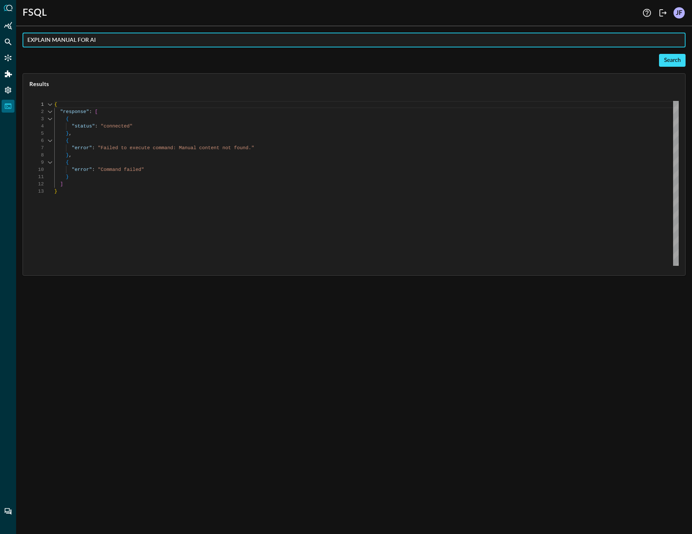 Image resolution: width=692 pixels, height=534 pixels. What do you see at coordinates (37, 155) in the screenshot?
I see `div: 8` at bounding box center [37, 155].